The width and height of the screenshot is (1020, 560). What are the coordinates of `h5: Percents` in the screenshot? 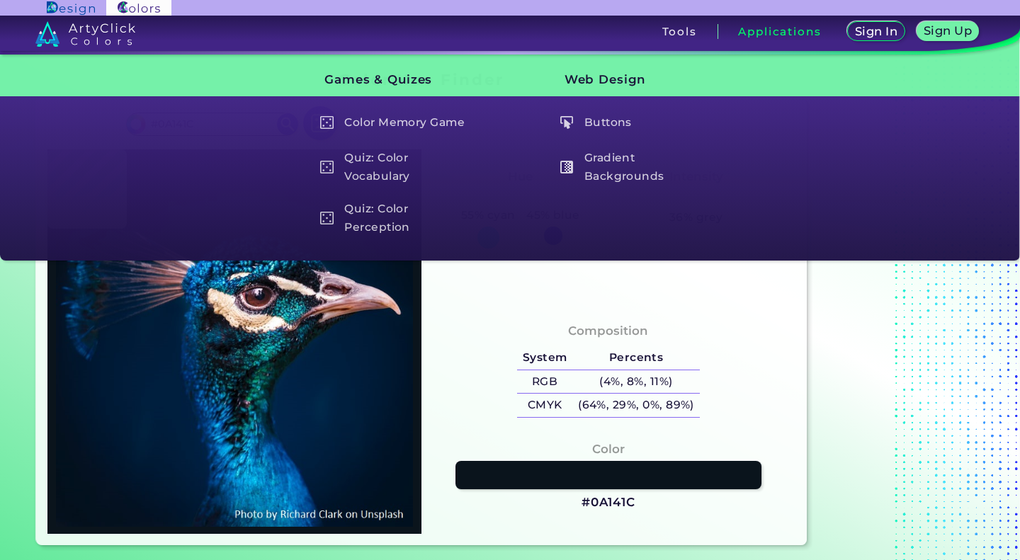 It's located at (635, 358).